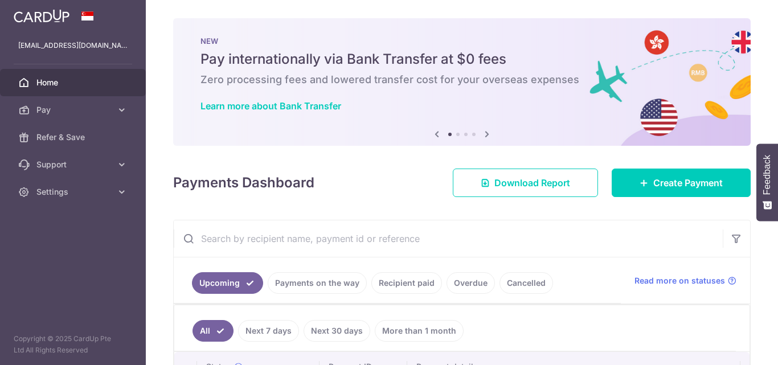 This screenshot has height=365, width=778. I want to click on a: Read more on statuses, so click(685, 281).